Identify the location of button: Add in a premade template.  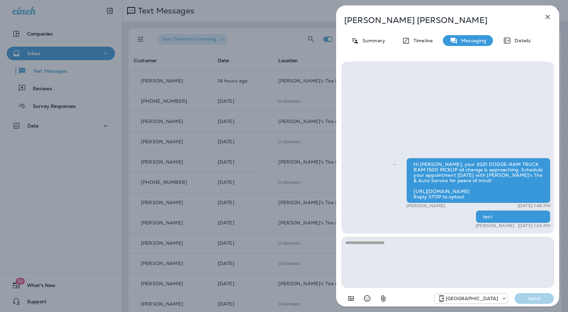
(351, 298).